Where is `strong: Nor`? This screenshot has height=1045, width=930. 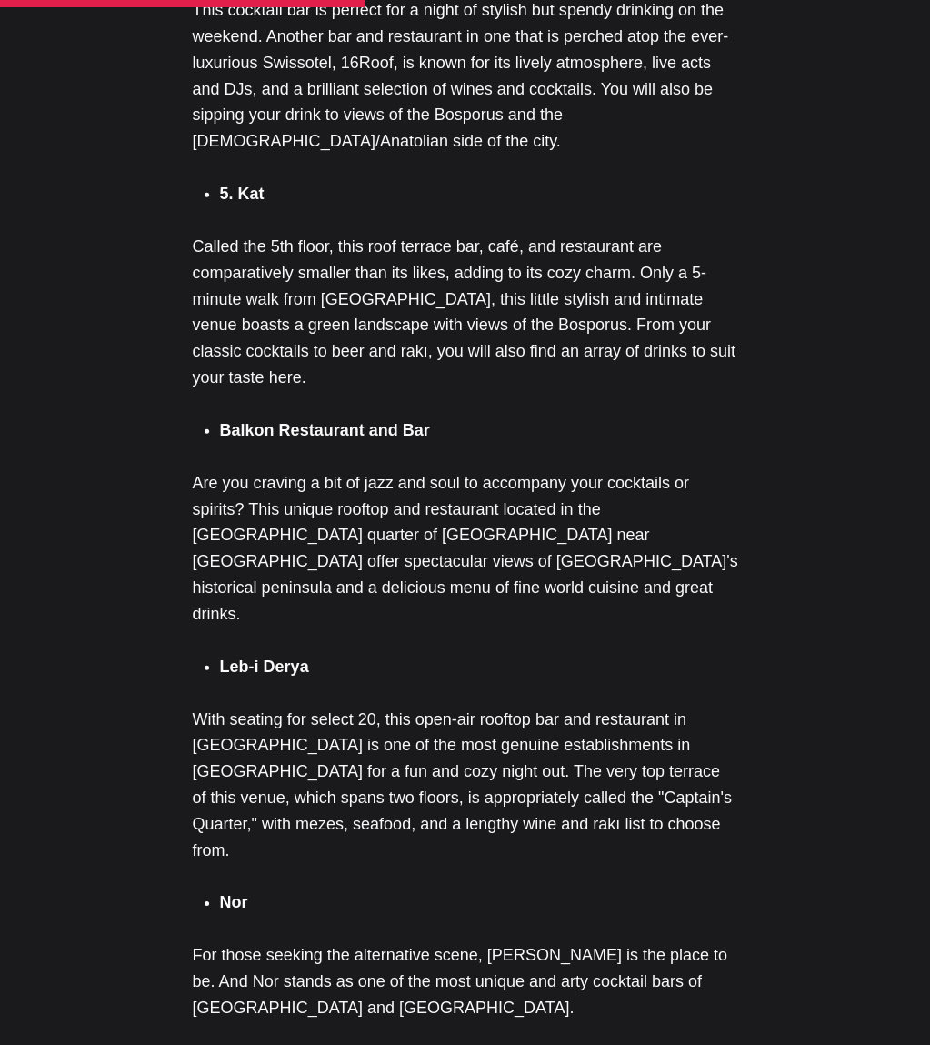 strong: Nor is located at coordinates (234, 902).